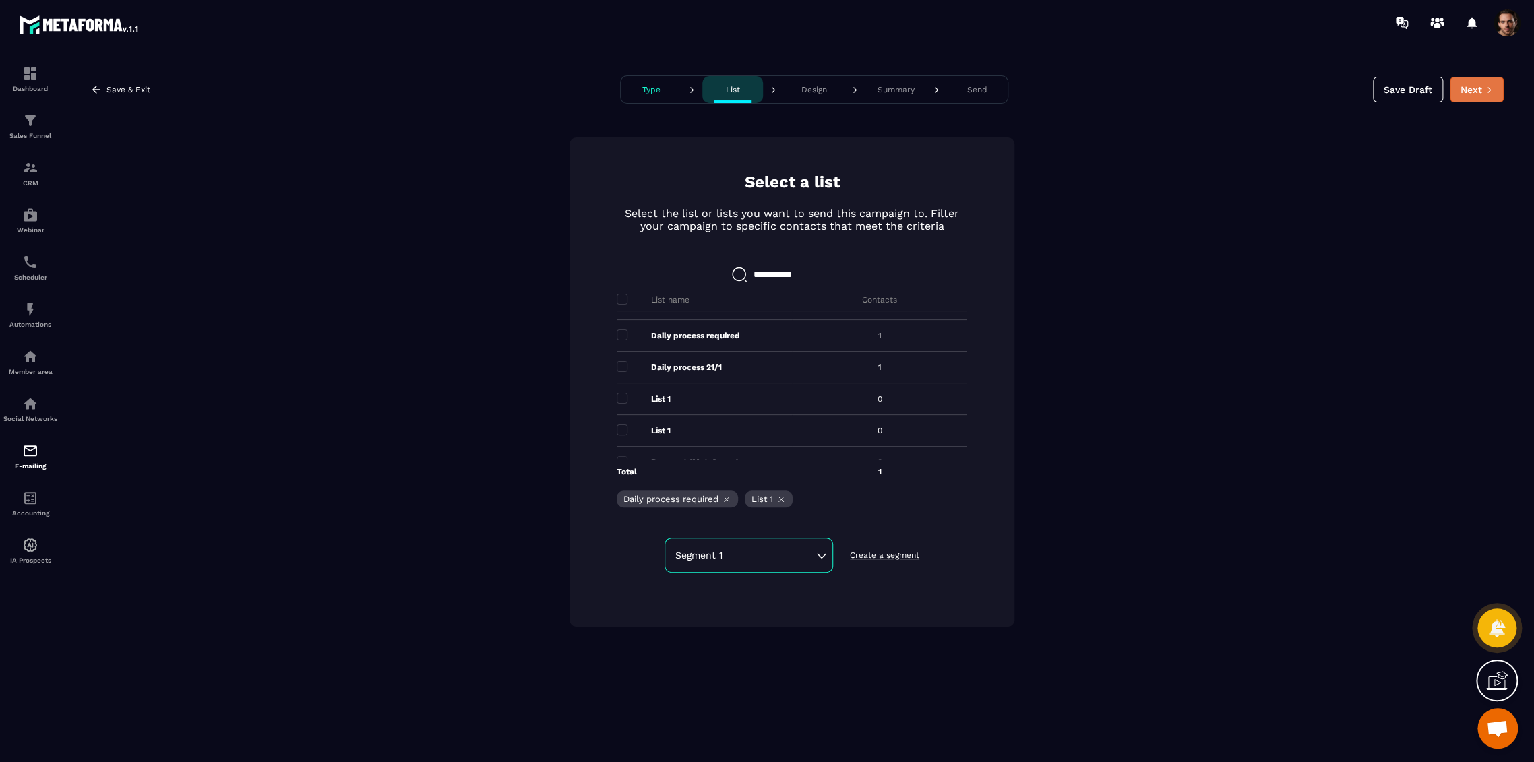 The height and width of the screenshot is (762, 1534). What do you see at coordinates (814, 90) in the screenshot?
I see `p: Design` at bounding box center [814, 90].